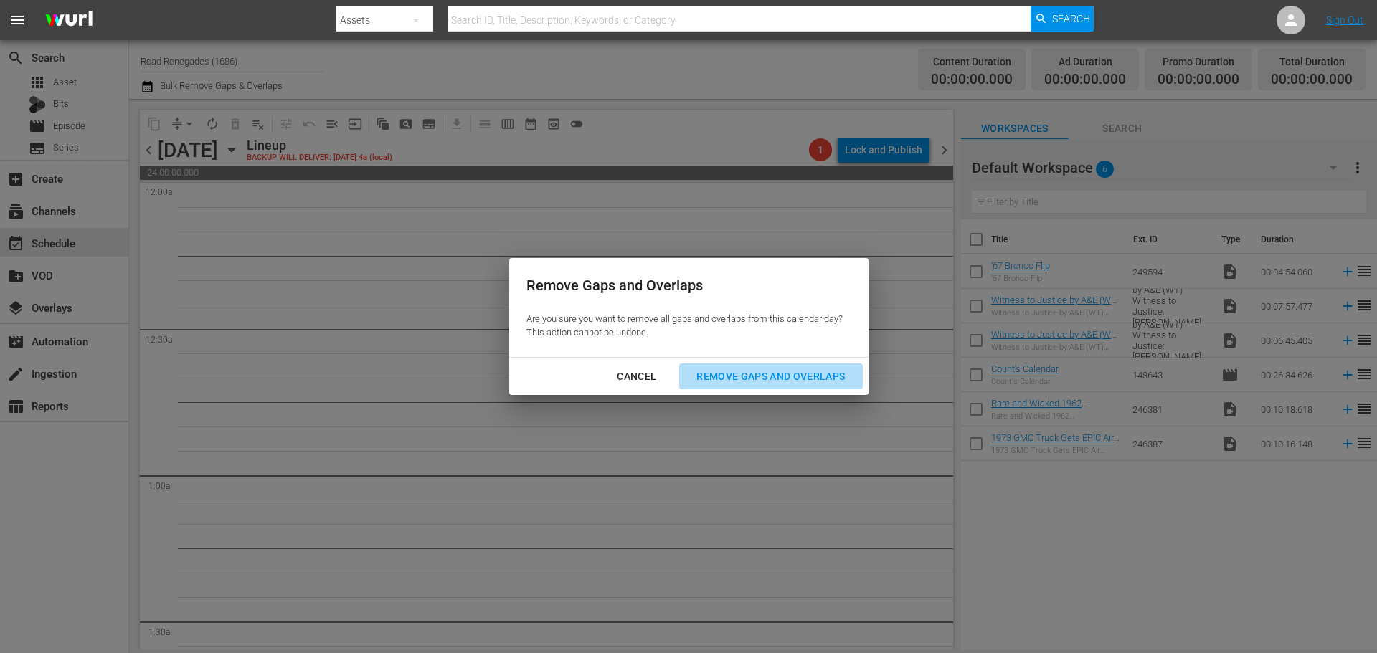 Image resolution: width=1377 pixels, height=653 pixels. Describe the element at coordinates (1070, 19) in the screenshot. I see `span: Search` at that location.